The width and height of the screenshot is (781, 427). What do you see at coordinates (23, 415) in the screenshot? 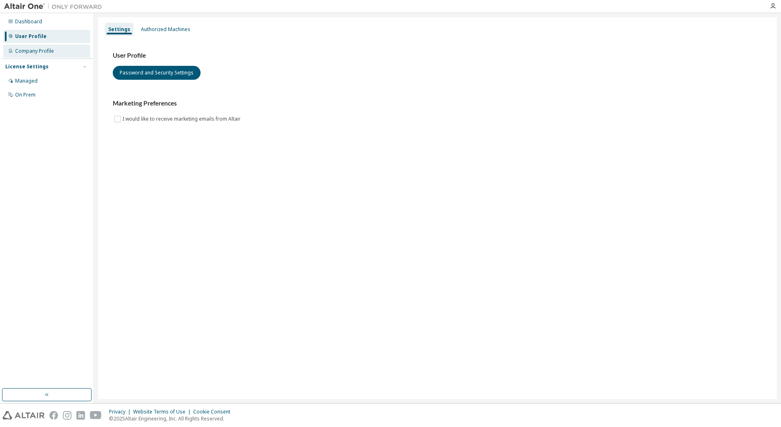
I see `img: altair_logo.svg` at bounding box center [23, 415].